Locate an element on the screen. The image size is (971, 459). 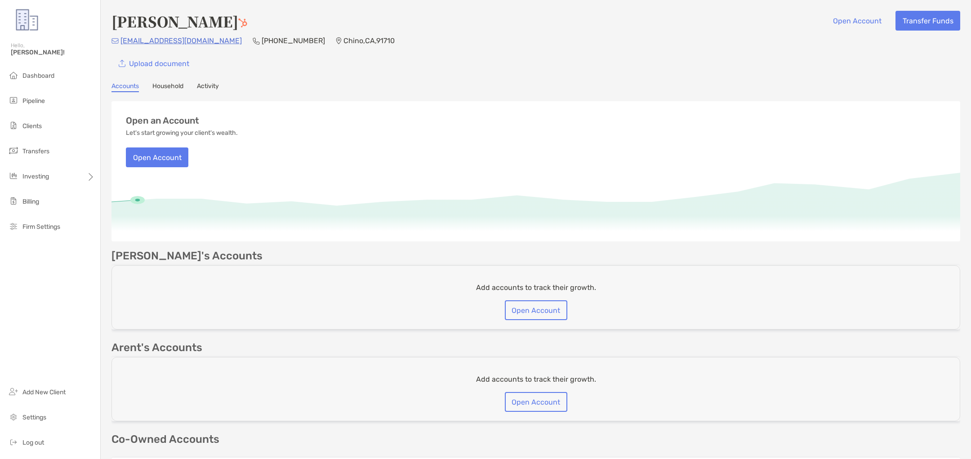
img: settings icon is located at coordinates (13, 417).